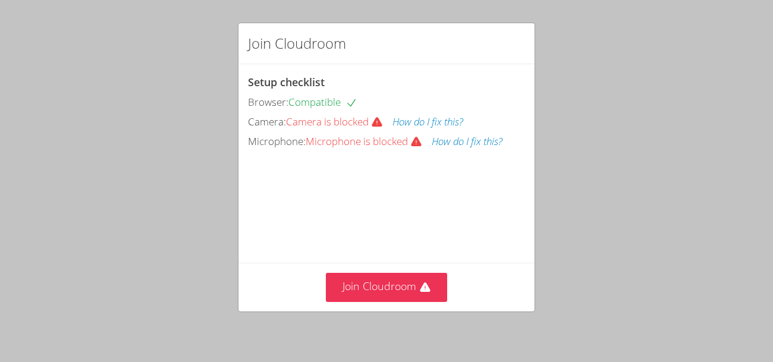  Describe the element at coordinates (339, 121) in the screenshot. I see `span: Camera is blocked` at that location.